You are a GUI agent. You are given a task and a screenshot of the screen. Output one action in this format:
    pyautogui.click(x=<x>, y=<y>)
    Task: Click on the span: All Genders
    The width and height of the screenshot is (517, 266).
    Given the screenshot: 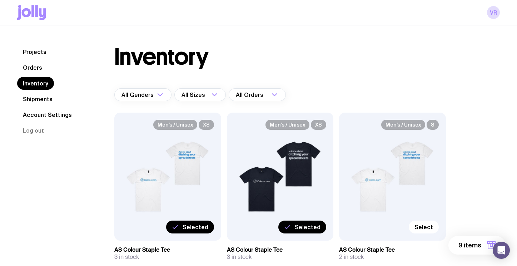 What is the action you would take?
    pyautogui.click(x=138, y=95)
    